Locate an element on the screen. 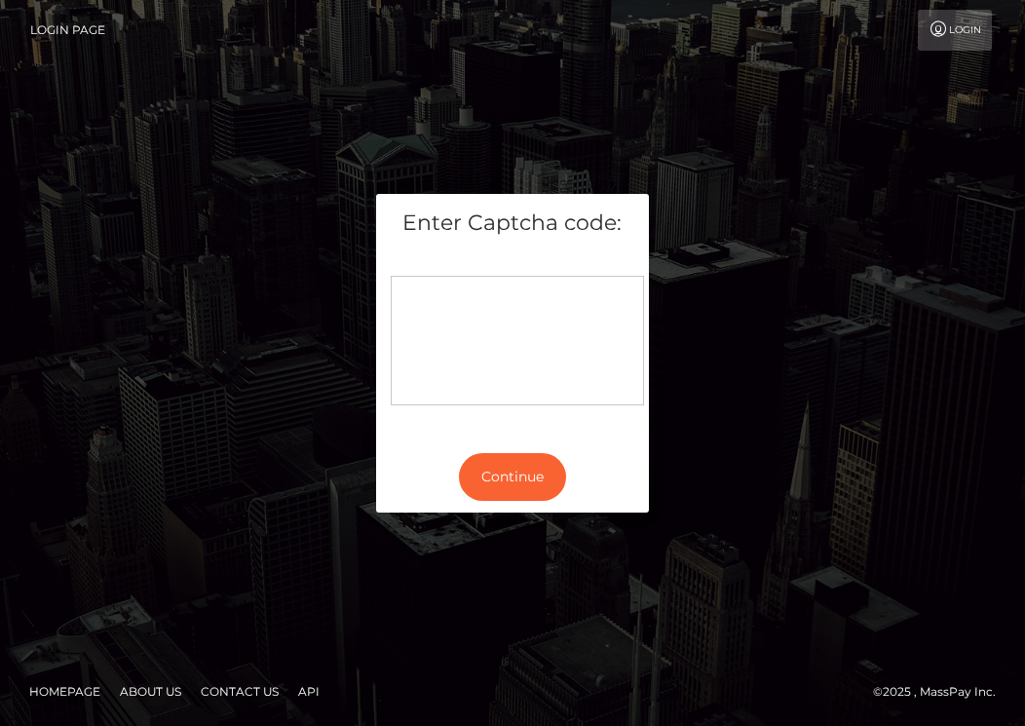 The width and height of the screenshot is (1025, 726). div: Captcha widget loading... is located at coordinates (517, 340).